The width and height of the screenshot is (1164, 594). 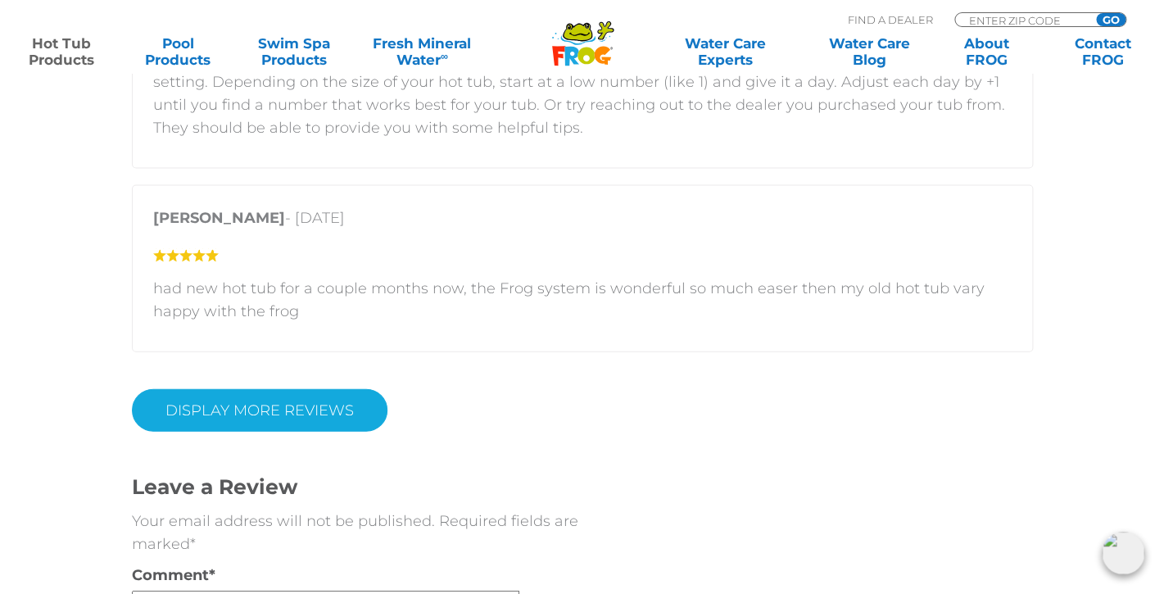 What do you see at coordinates (190, 574) in the screenshot?
I see `label: Comment` at bounding box center [190, 574].